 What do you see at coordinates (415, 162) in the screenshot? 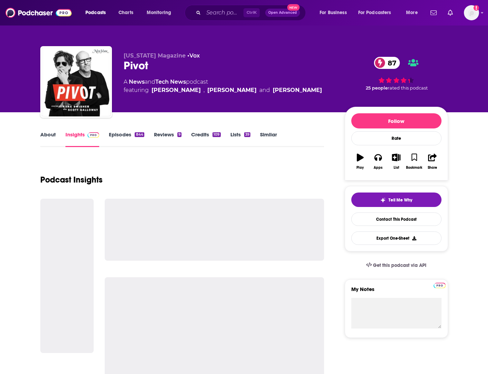
I see `button: Bookmark` at bounding box center [415, 162].